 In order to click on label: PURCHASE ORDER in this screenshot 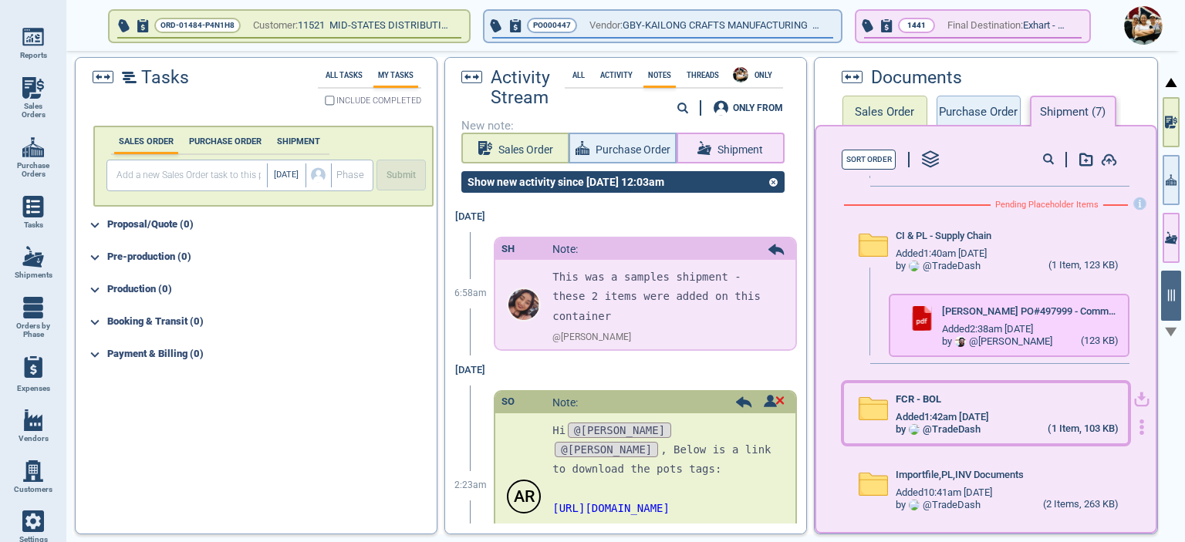, I will do `click(225, 141)`.